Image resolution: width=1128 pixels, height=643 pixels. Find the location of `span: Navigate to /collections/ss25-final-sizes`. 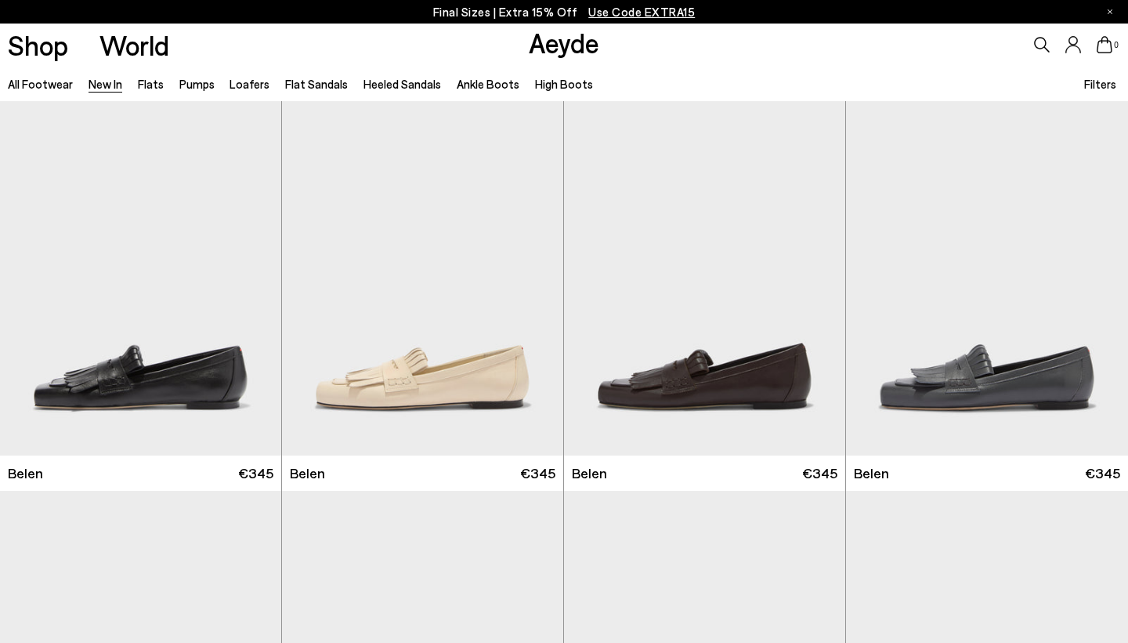

span: Navigate to /collections/ss25-final-sizes is located at coordinates (642, 12).